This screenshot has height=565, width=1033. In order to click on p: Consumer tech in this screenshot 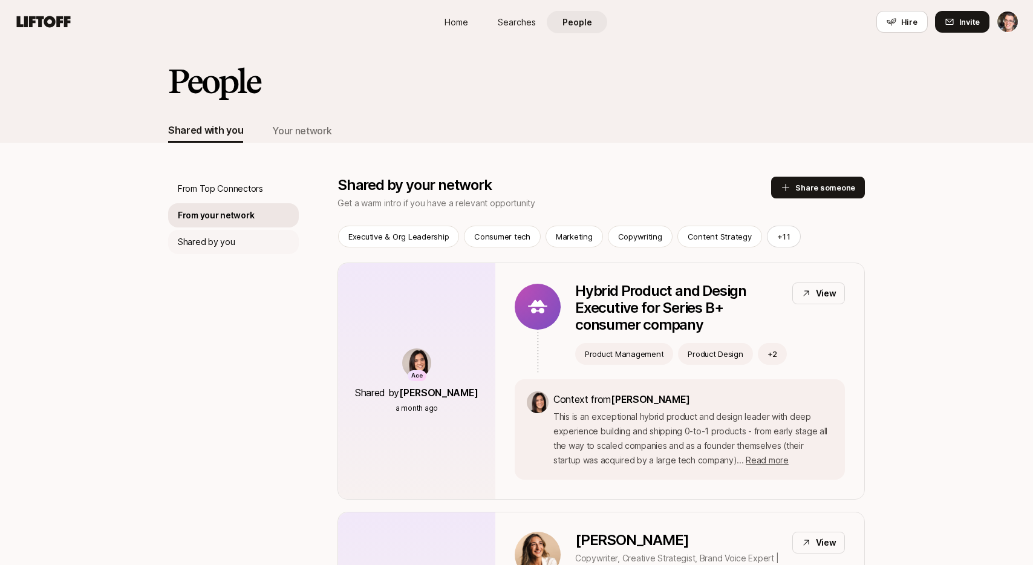, I will do `click(502, 236)`.